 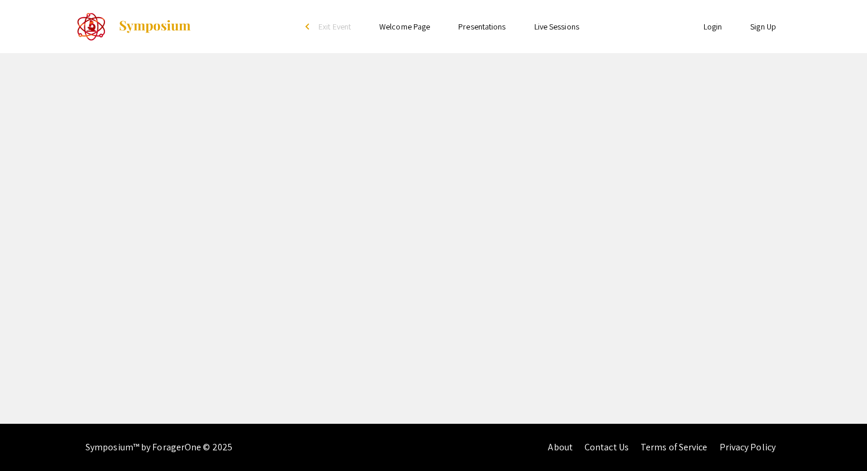 What do you see at coordinates (155, 27) in the screenshot?
I see `img: Symposium by ForagerOne` at bounding box center [155, 27].